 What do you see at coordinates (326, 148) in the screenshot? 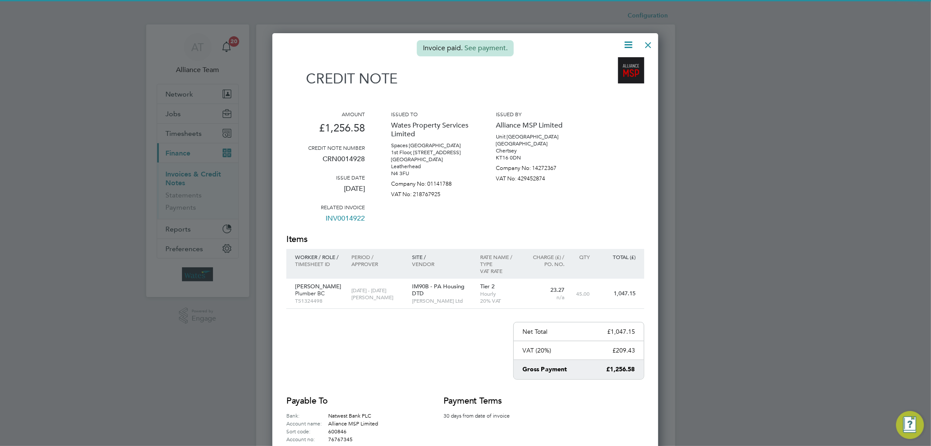
I see `h3: Credit note number` at bounding box center [326, 148].